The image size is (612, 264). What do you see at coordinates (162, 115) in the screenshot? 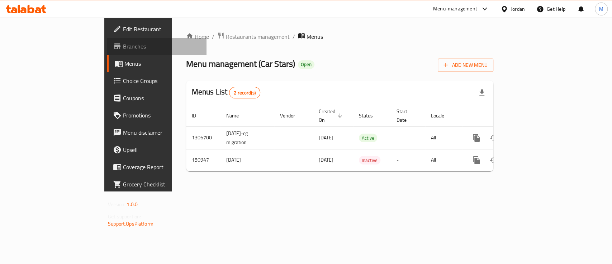
I see `span: Promotions` at bounding box center [162, 115].